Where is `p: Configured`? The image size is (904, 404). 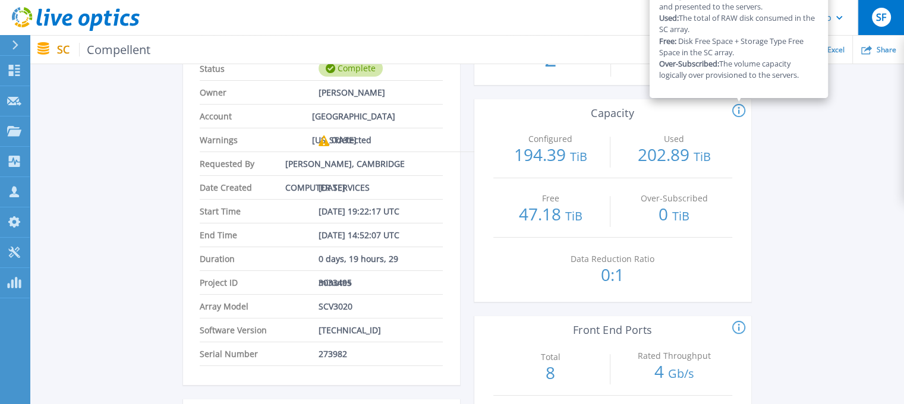 p: Configured is located at coordinates (550, 139).